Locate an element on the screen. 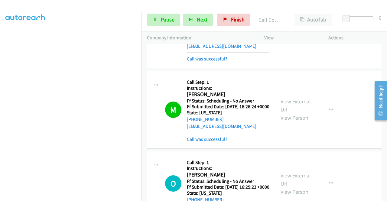 This screenshot has height=201, width=387. p: Actions is located at coordinates (355, 38).